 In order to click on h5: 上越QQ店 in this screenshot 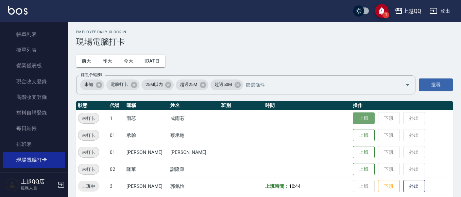, I will do `click(38, 182)`.